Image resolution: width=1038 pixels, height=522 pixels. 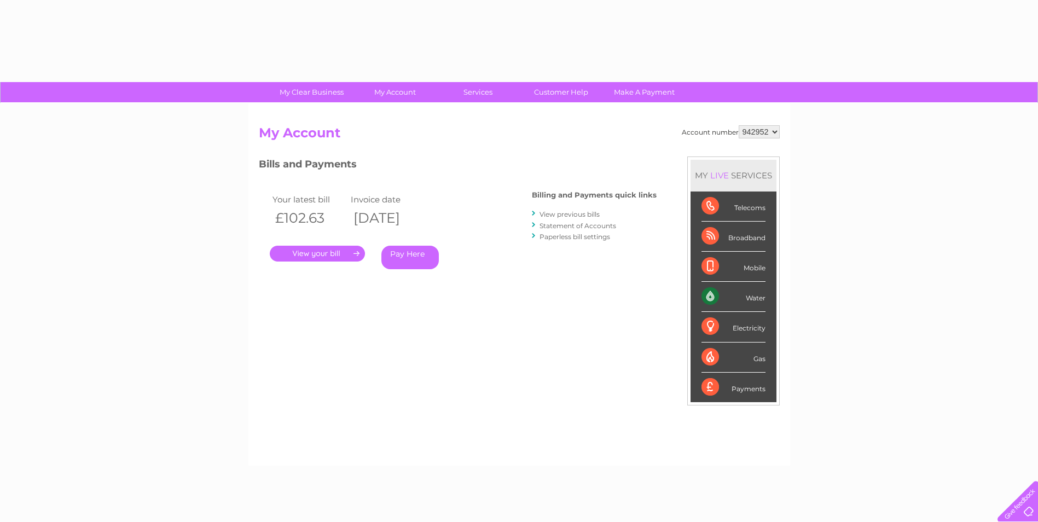 I want to click on h4: Billing and Payments quick links, so click(x=594, y=195).